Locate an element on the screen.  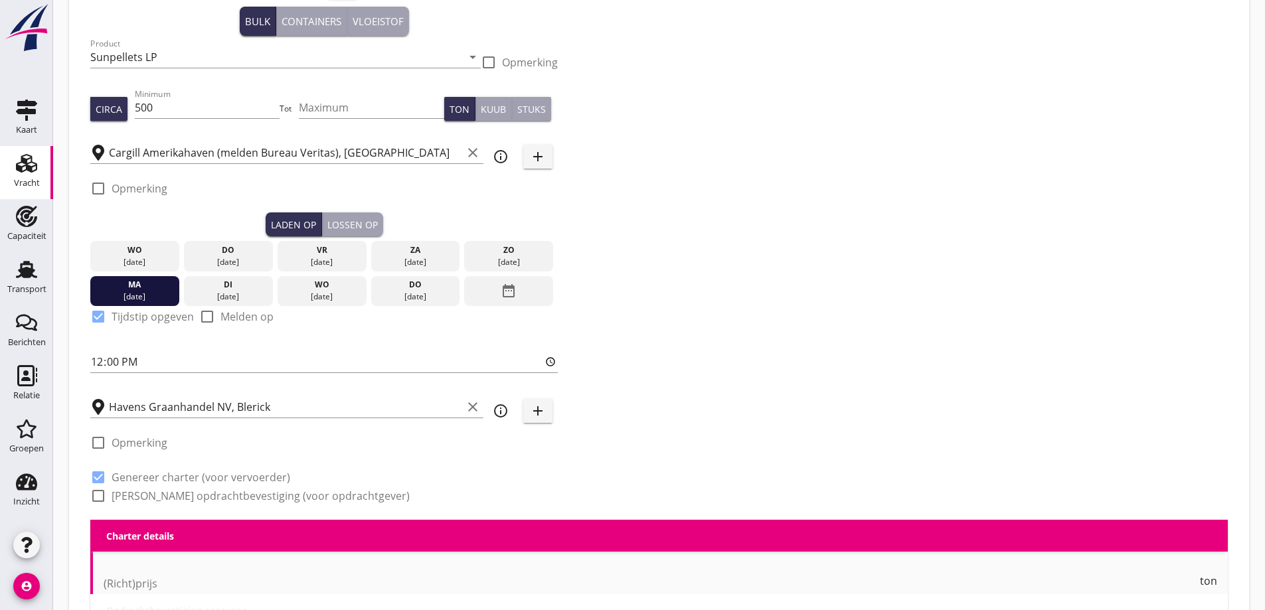
button: Laden op is located at coordinates (294, 225).